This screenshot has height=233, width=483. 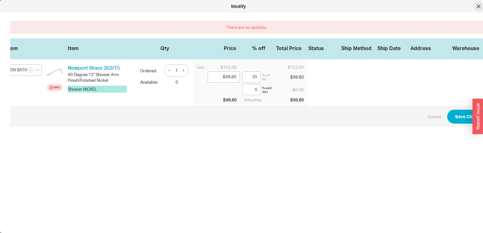 I want to click on div: List:, so click(x=201, y=67).